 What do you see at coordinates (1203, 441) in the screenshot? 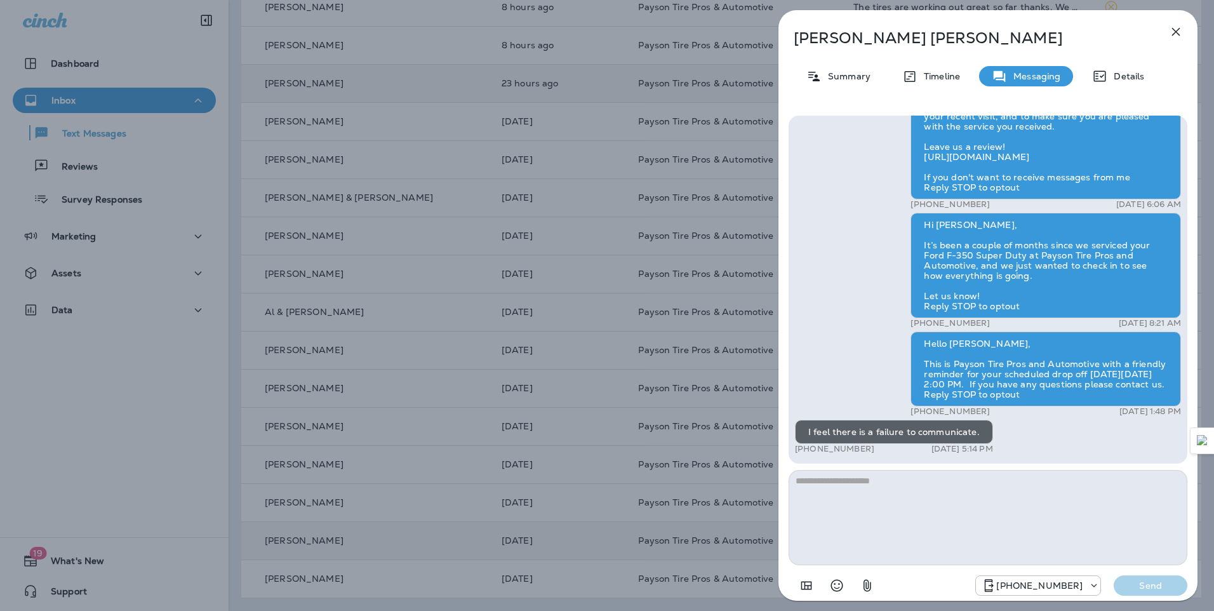
I see `img: Detect Auto` at bounding box center [1203, 441].